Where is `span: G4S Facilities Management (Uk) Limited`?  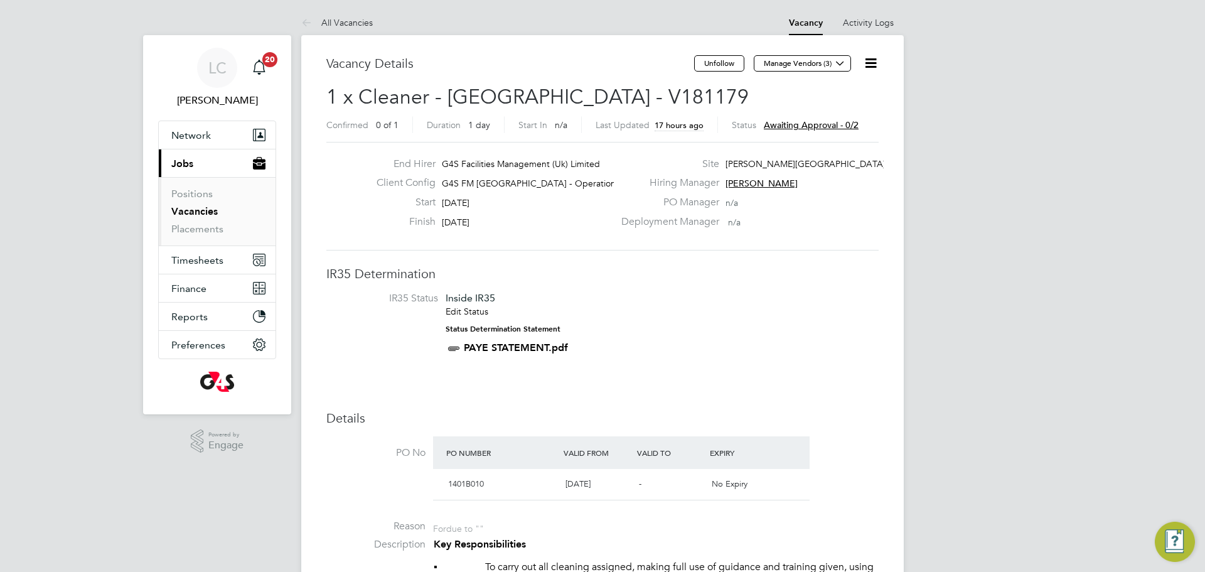
span: G4S Facilities Management (Uk) Limited is located at coordinates (521, 164).